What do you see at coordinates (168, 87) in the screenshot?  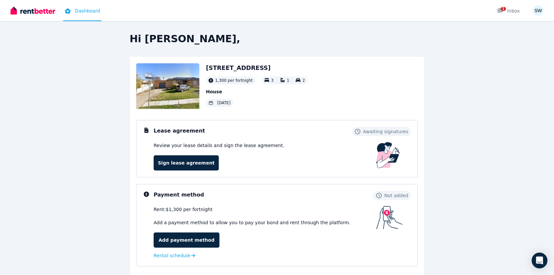 I see `img: Property Url` at bounding box center [168, 87].